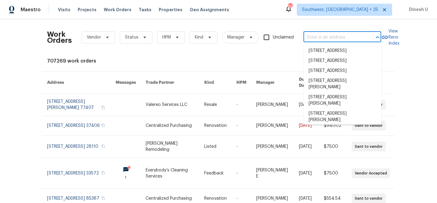  I want to click on a: View Reno Index, so click(391, 37).